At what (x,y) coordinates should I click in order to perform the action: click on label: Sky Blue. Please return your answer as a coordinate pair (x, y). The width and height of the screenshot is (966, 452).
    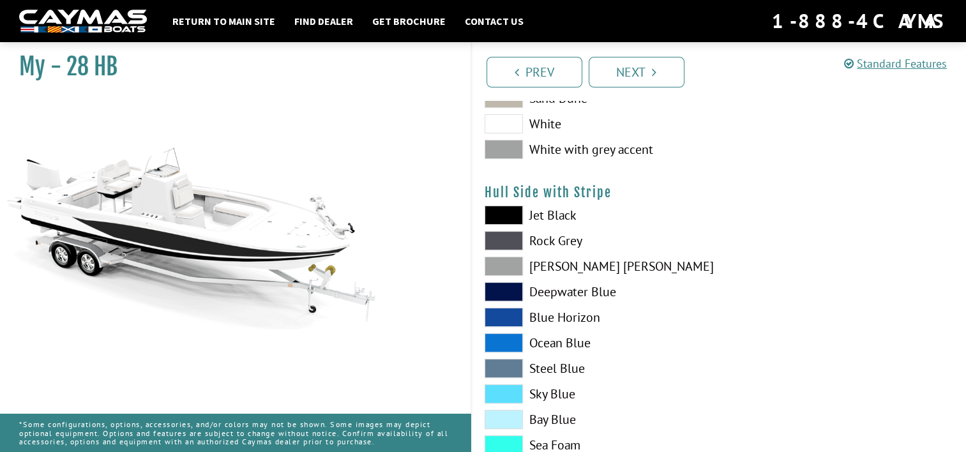
    Looking at the image, I should click on (595, 394).